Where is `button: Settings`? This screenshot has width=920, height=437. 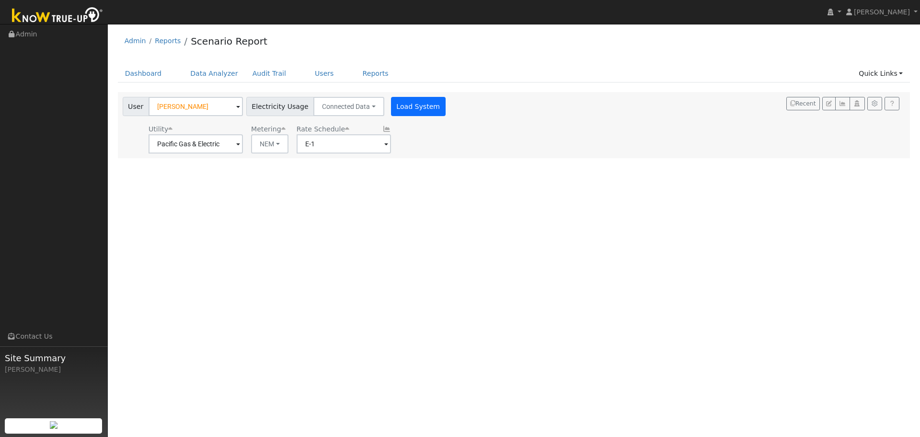 button: Settings is located at coordinates (875, 104).